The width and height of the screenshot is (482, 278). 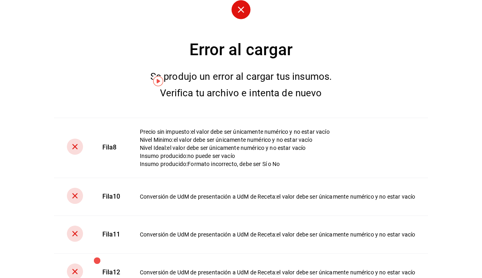 What do you see at coordinates (111, 273) in the screenshot?
I see `div: Fila 12` at bounding box center [111, 273].